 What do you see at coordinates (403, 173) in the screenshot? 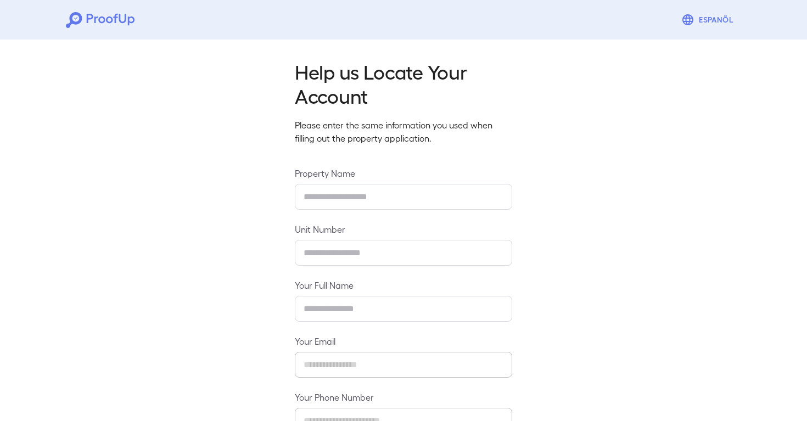
I see `label: Property Name` at bounding box center [403, 173].